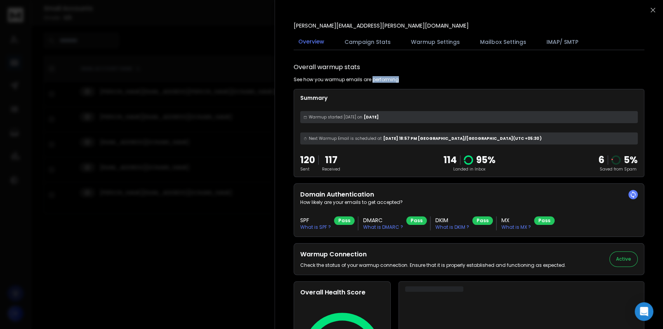  What do you see at coordinates (308, 169) in the screenshot?
I see `p: Sent` at bounding box center [308, 169].